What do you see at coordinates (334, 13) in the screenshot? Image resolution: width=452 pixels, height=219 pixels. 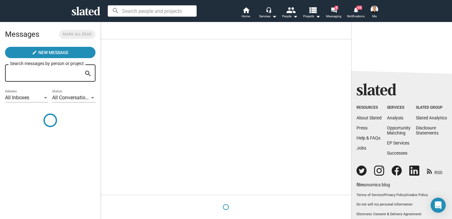 I see `a: 4Messaging` at bounding box center [334, 13].